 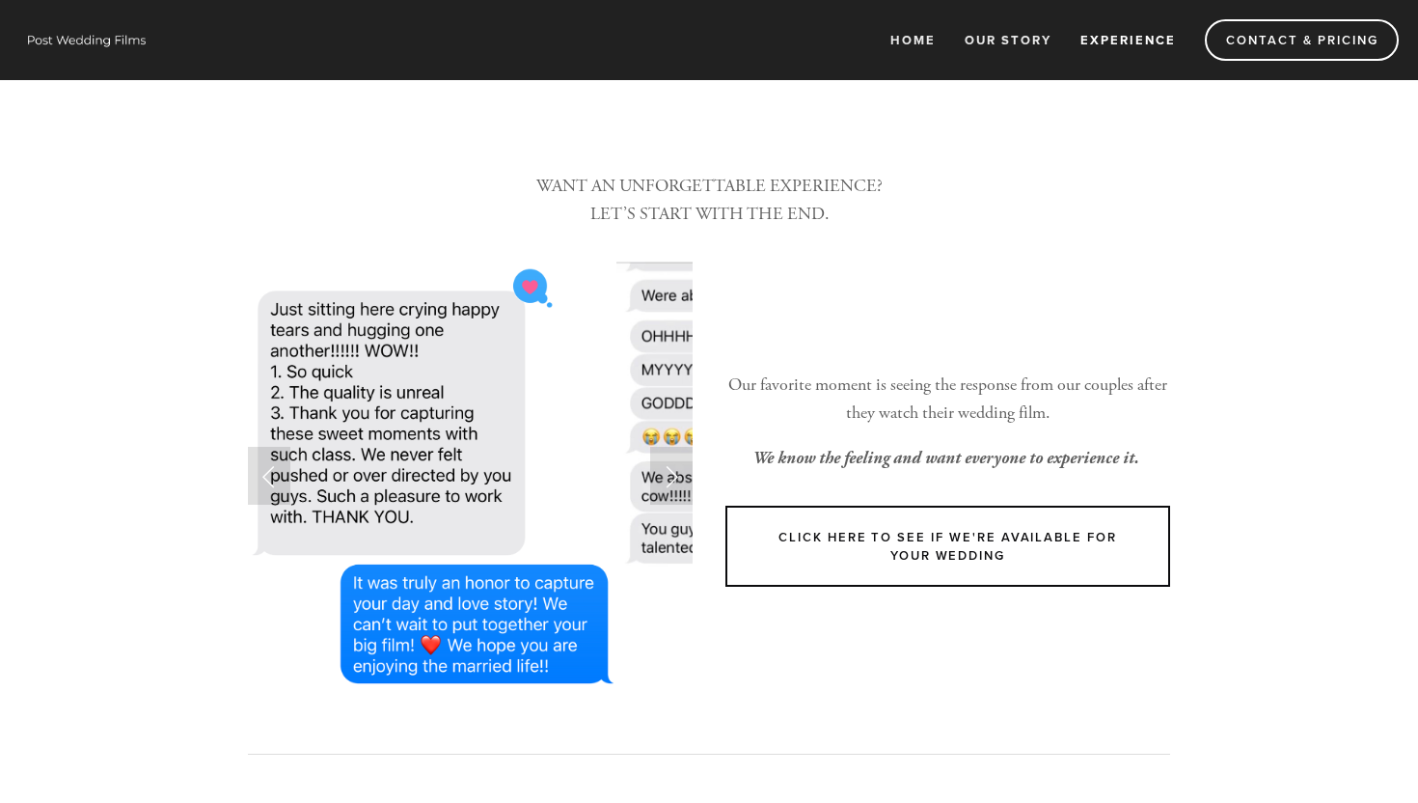 I want to click on a: Home, so click(x=913, y=40).